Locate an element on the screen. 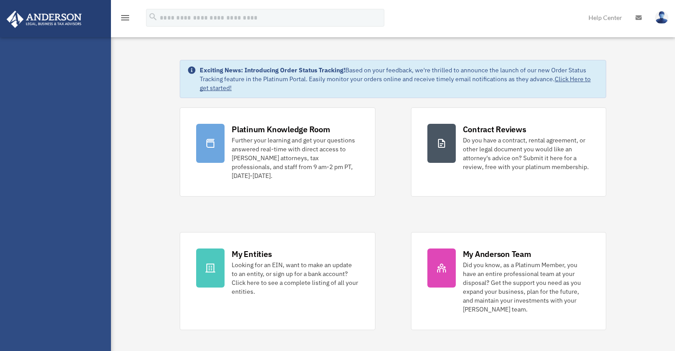  i: menu is located at coordinates (125, 18).